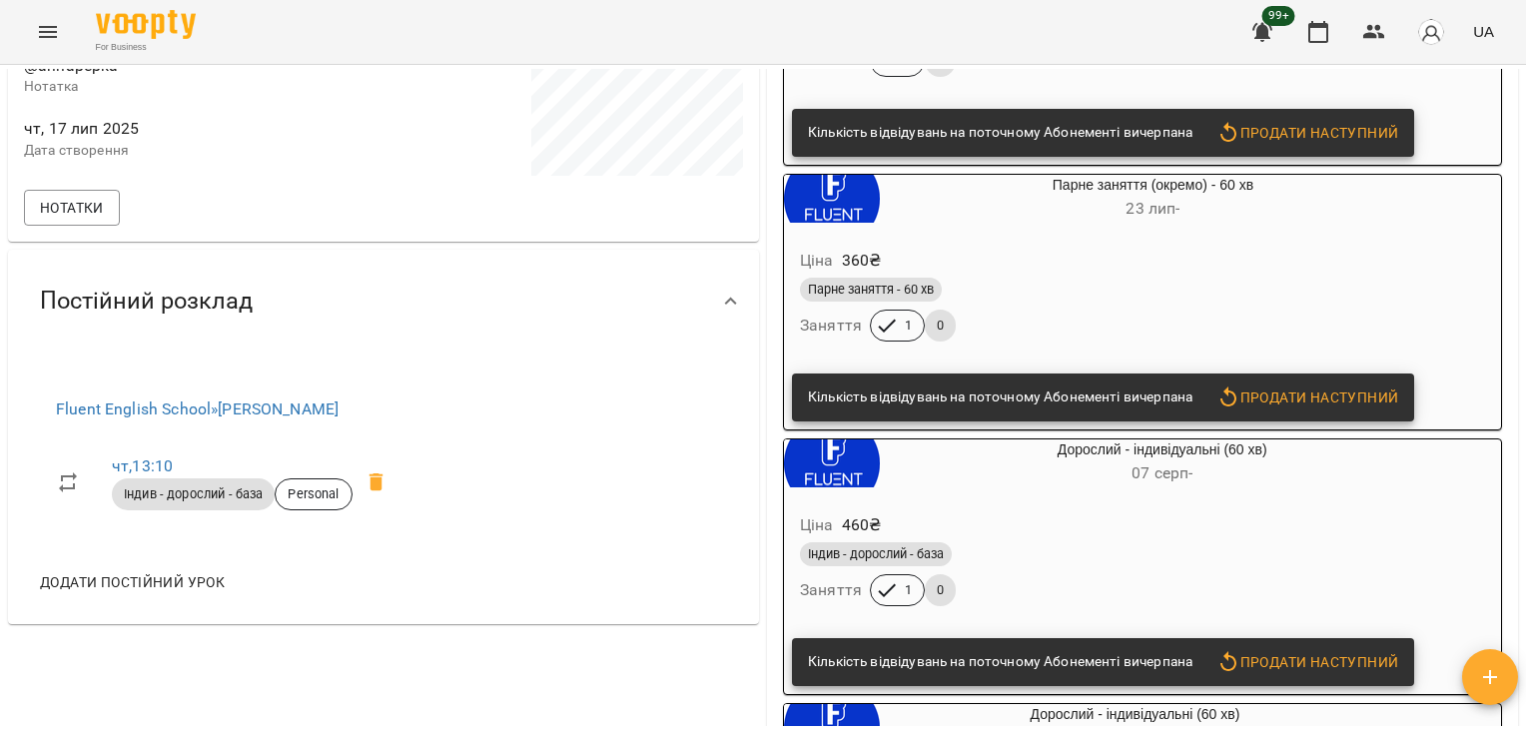  Describe the element at coordinates (1113, 534) in the screenshot. I see `button: Дорослий - індивідуальні (60 хв)07 серп- Ціна460₴Індив - дорослий - базаЗаняття10` at that location.